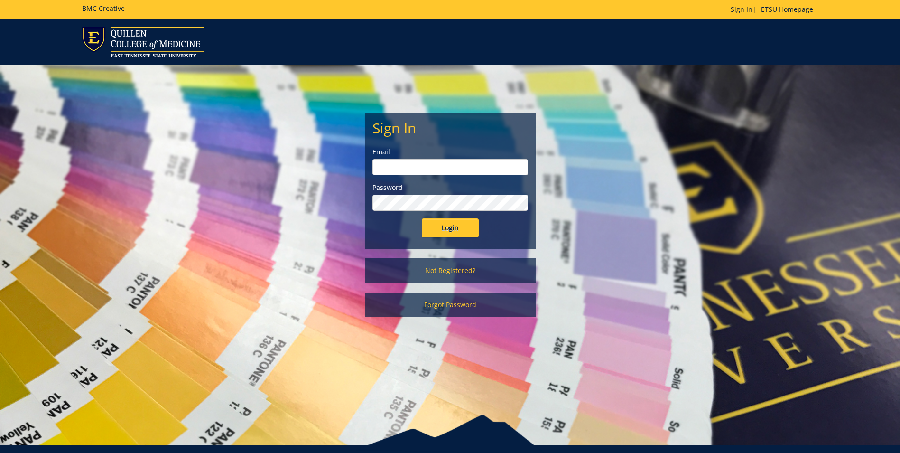 This screenshot has height=453, width=900. I want to click on h5: BMC Creative, so click(103, 8).